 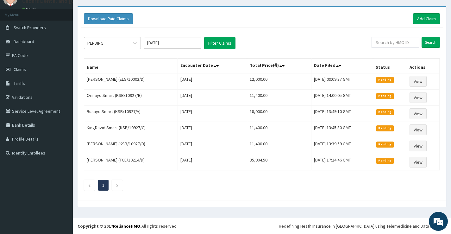 What do you see at coordinates (213, 66) in the screenshot?
I see `th: Encounter Date` at bounding box center [213, 66].